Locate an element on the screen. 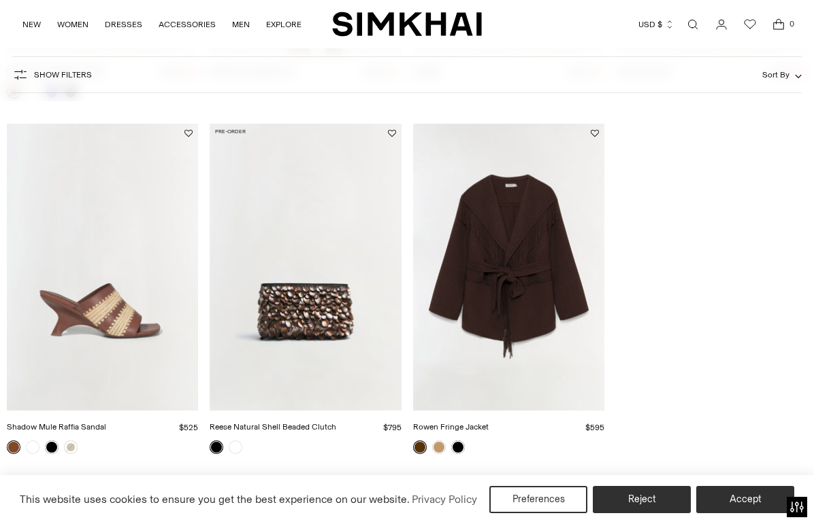 The image size is (814, 524). a: Go to the account page is located at coordinates (721, 24).